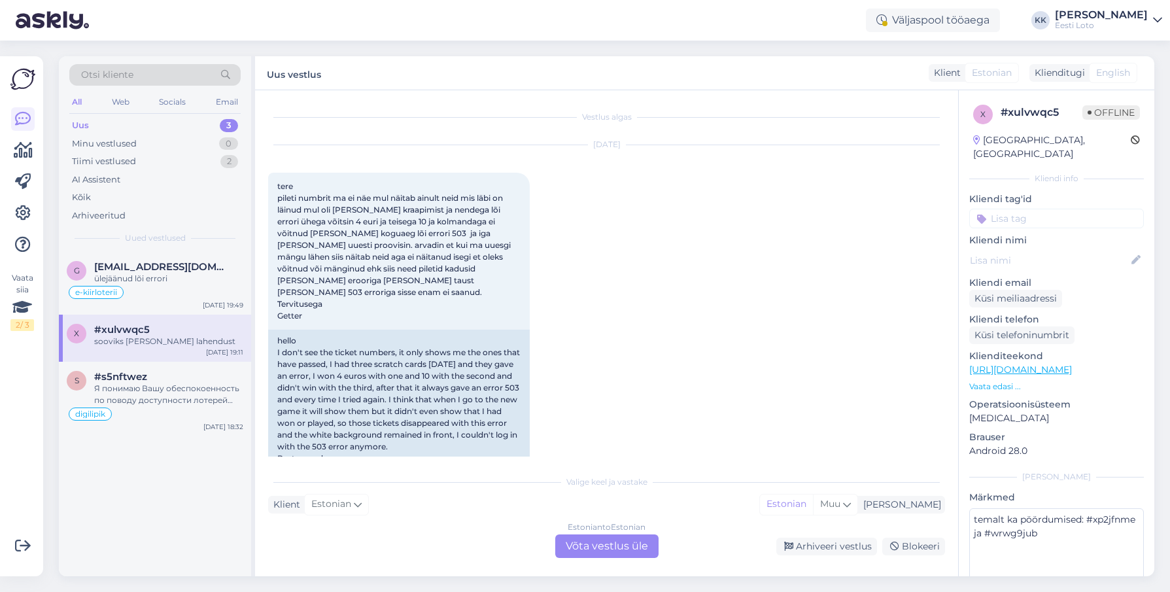  What do you see at coordinates (606, 482) in the screenshot?
I see `div: Valige keel ja vastake` at bounding box center [606, 482].